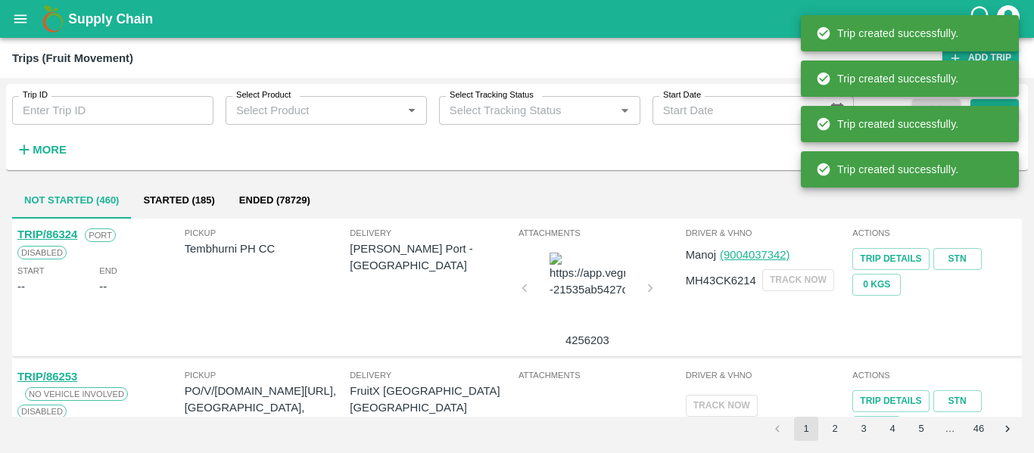 The height and width of the screenshot is (453, 1034). Describe the element at coordinates (1008, 429) in the screenshot. I see `button: Go to next page` at that location.